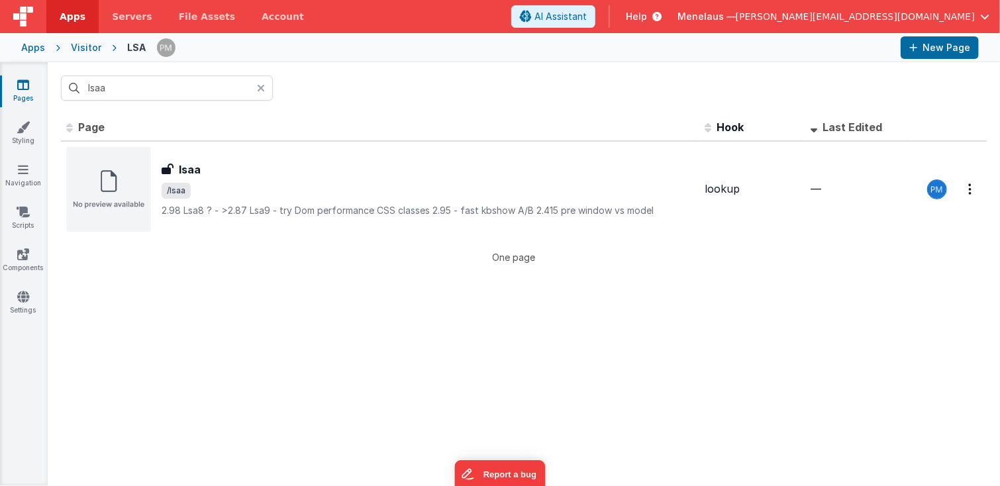  What do you see at coordinates (514, 257) in the screenshot?
I see `p: One page` at bounding box center [514, 257].